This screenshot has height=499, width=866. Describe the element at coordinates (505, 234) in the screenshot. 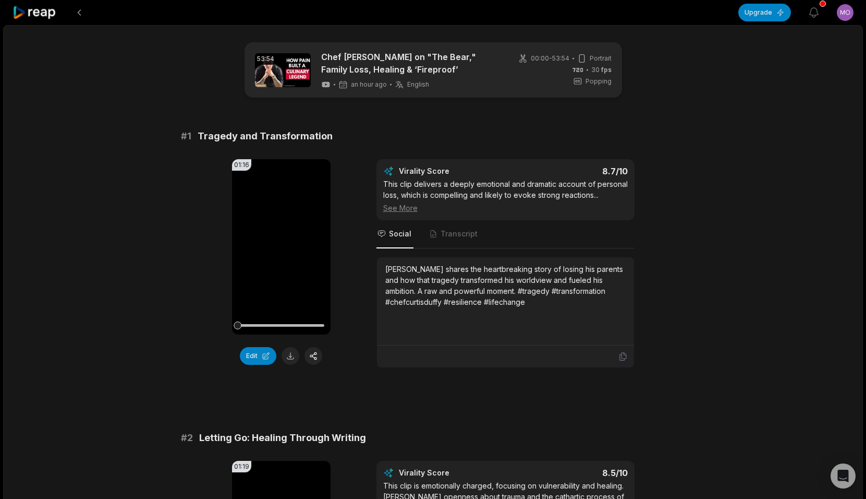

I see `nav: Tabs` at that location.